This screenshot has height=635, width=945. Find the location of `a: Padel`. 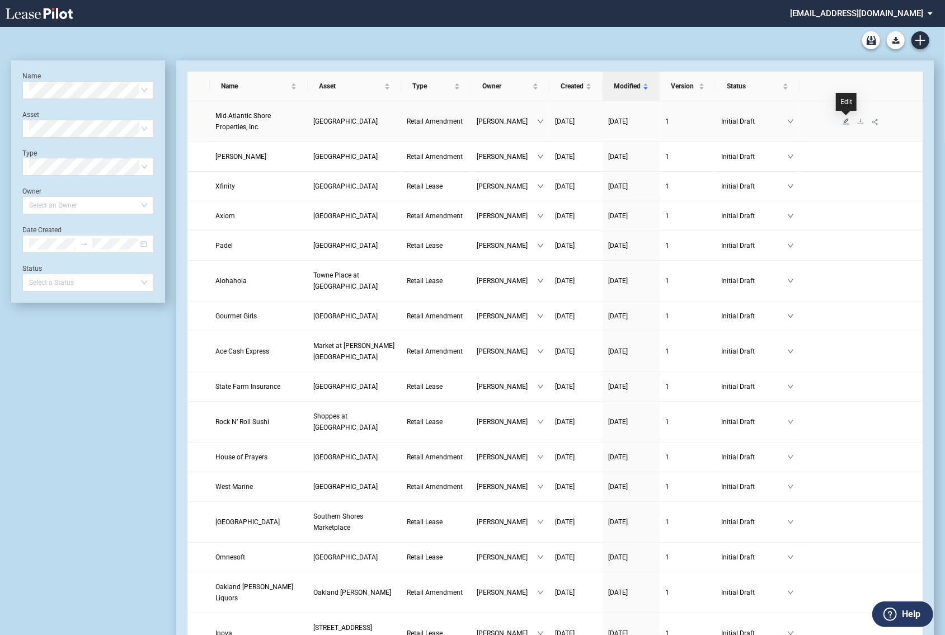

a: Padel is located at coordinates (259, 246).